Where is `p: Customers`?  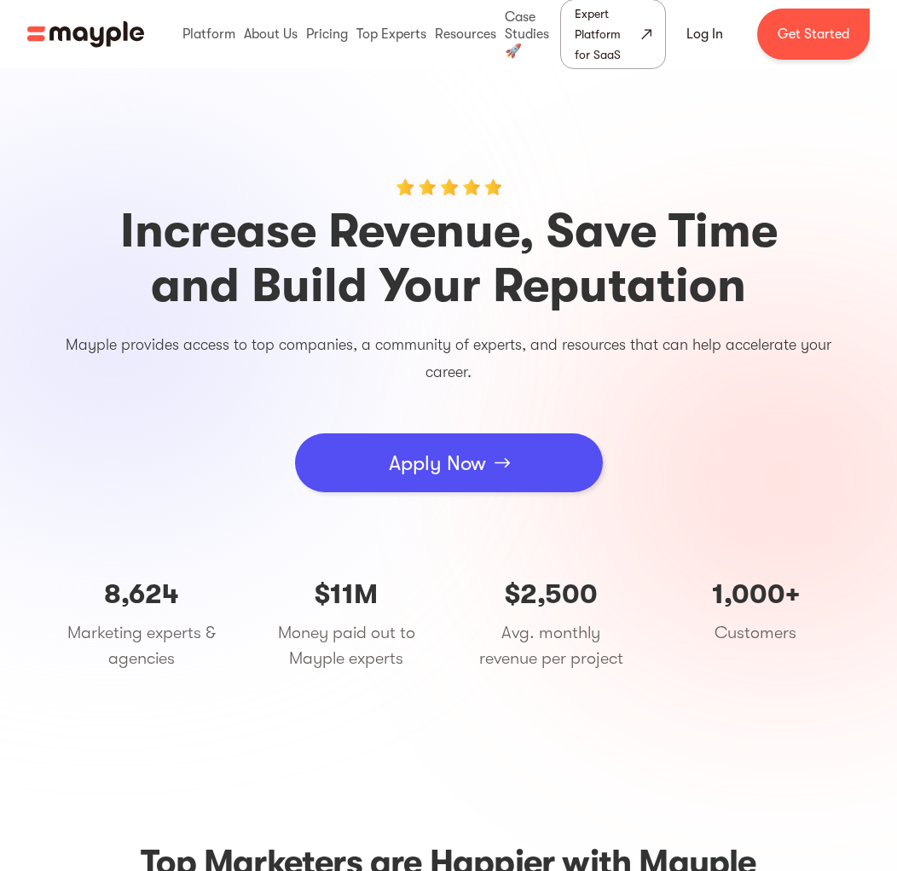
p: Customers is located at coordinates (755, 633).